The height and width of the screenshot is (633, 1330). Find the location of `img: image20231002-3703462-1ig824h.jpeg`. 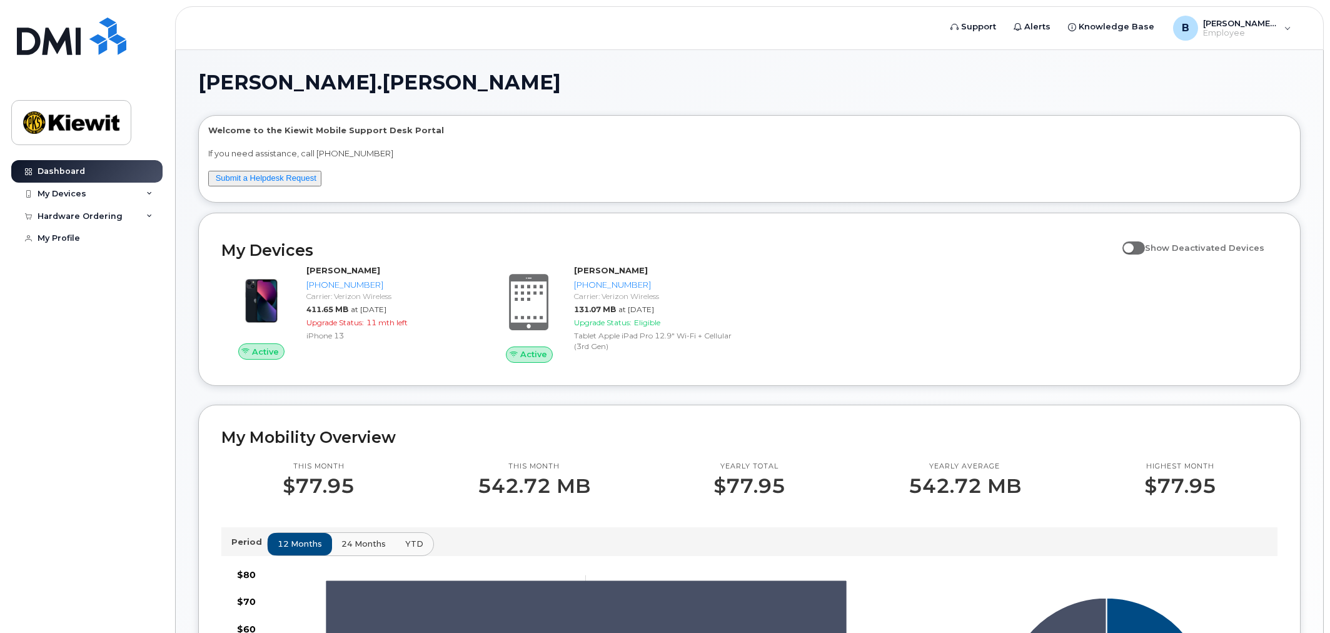

img: image20231002-3703462-1ig824h.jpeg is located at coordinates (261, 301).